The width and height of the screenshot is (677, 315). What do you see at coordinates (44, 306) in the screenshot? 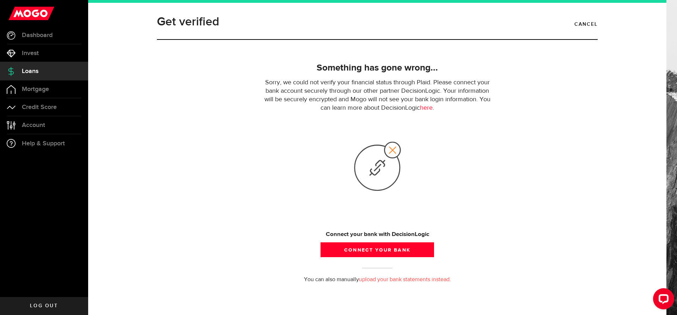
I see `span: Log out` at bounding box center [44, 306].